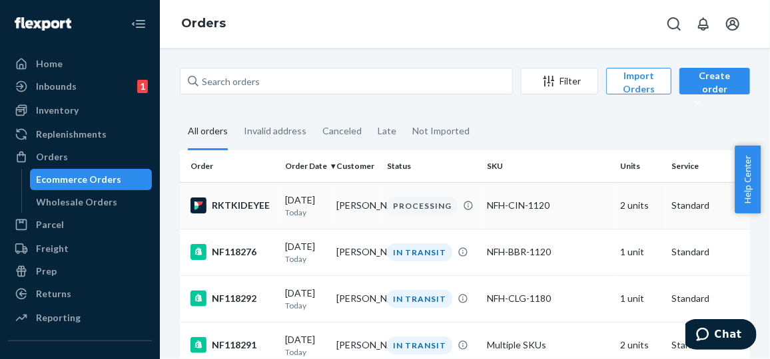  I want to click on input: Search orders, so click(346, 81).